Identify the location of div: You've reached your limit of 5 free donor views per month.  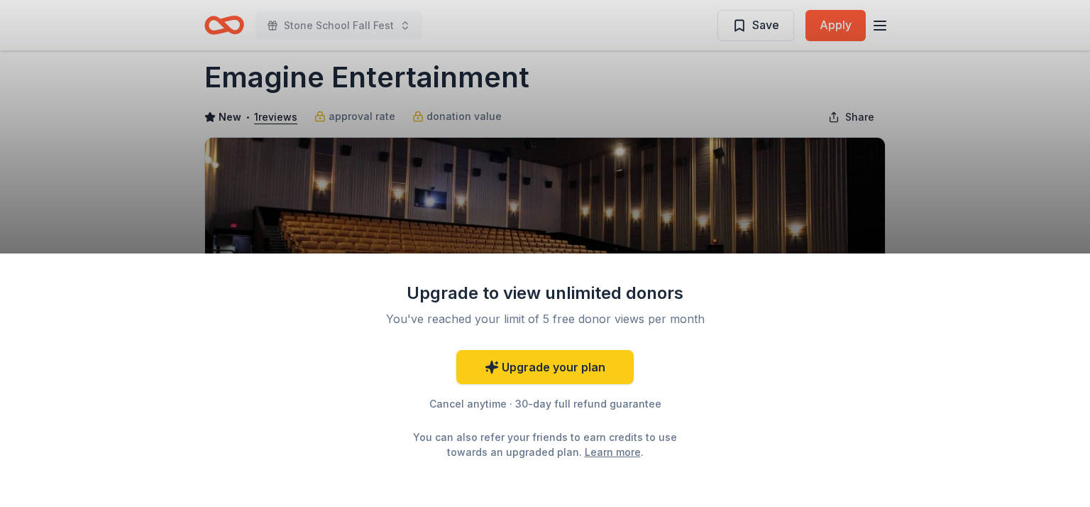
(545, 319).